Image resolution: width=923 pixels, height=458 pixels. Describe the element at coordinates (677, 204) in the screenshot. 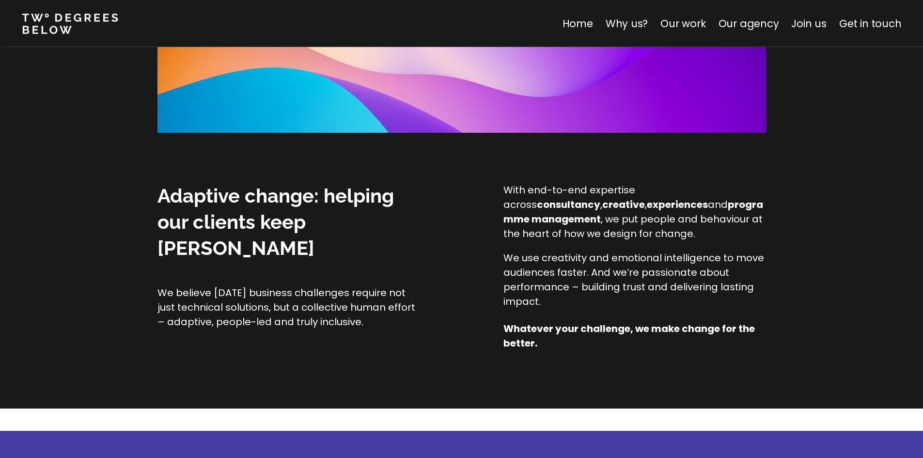

I see `strong: experiences` at that location.